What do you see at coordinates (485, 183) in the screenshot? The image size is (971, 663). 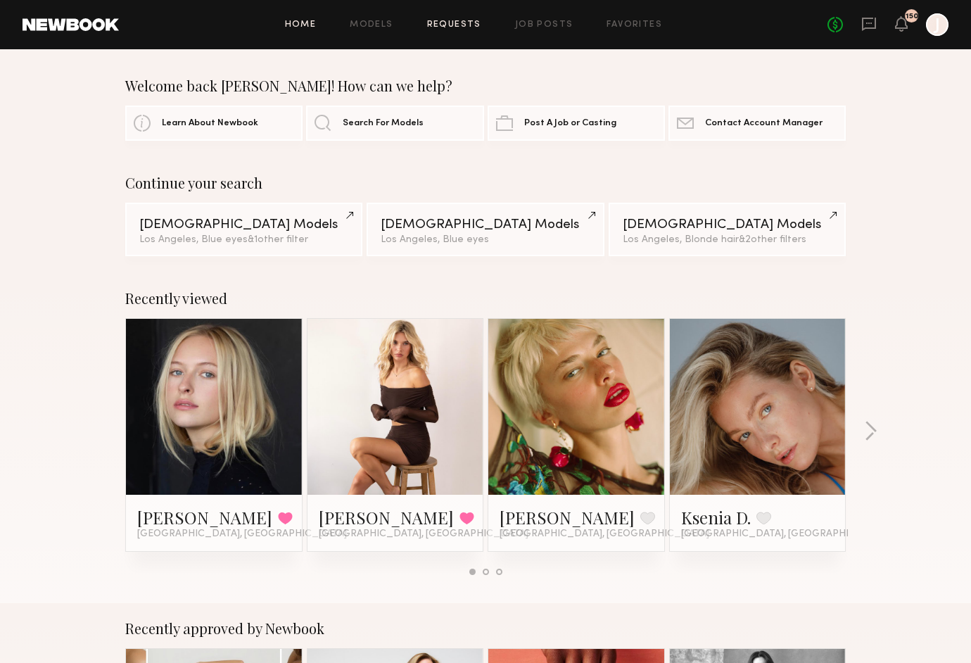 I see `div: Continue your search` at bounding box center [485, 183].